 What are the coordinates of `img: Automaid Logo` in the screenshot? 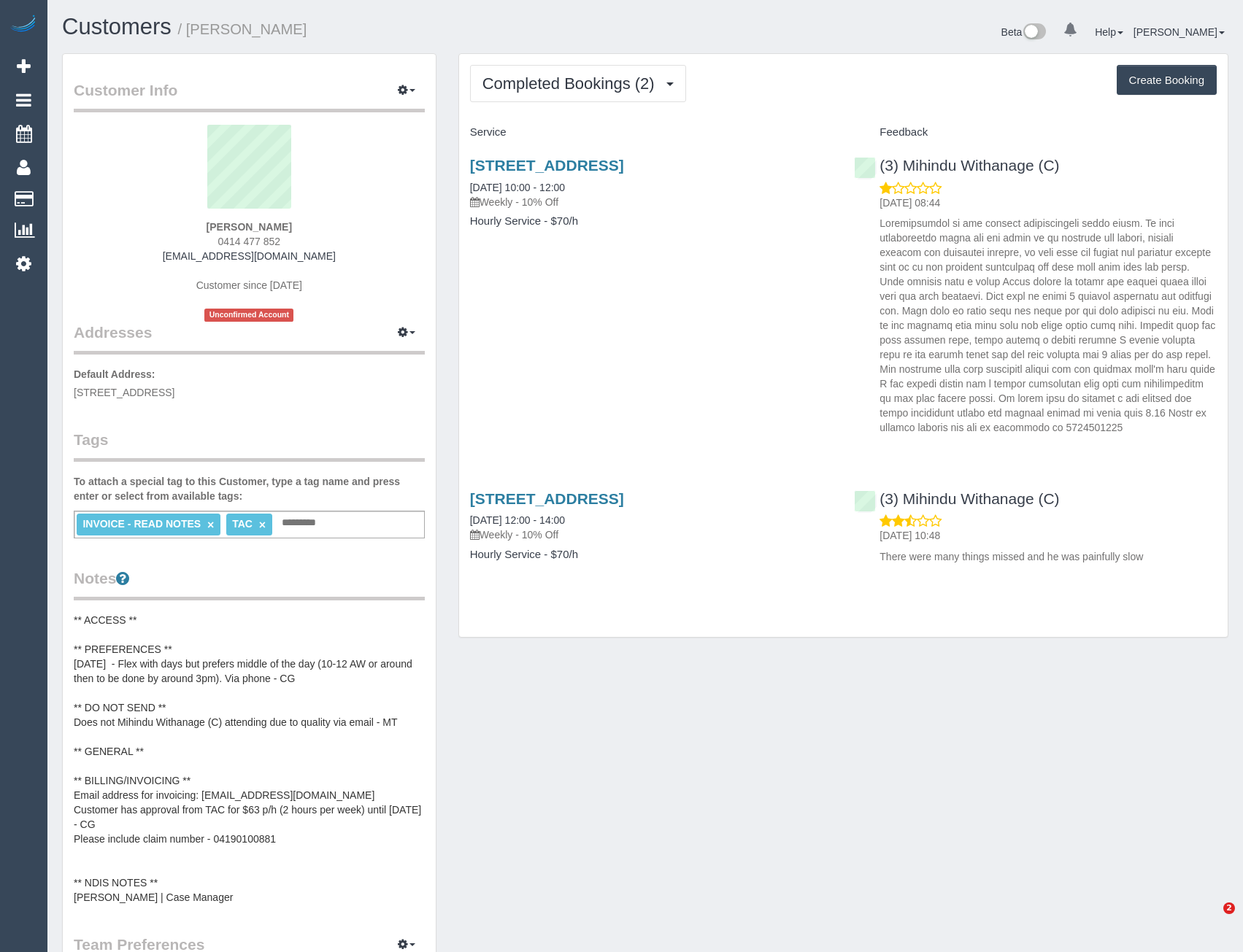 It's located at (23, 25).